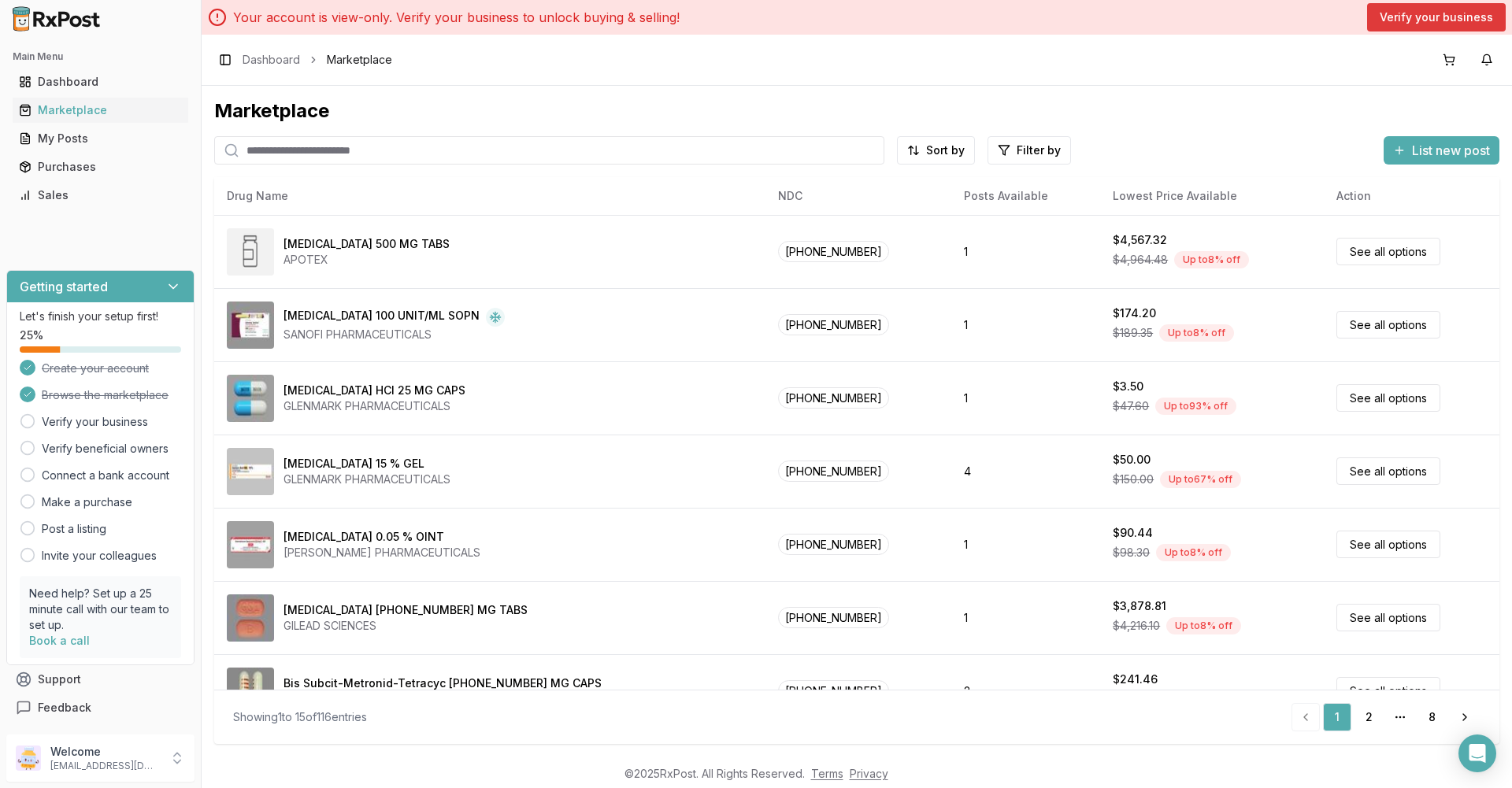 The width and height of the screenshot is (1512, 788). Describe the element at coordinates (1132, 533) in the screenshot. I see `div: $90.44` at that location.